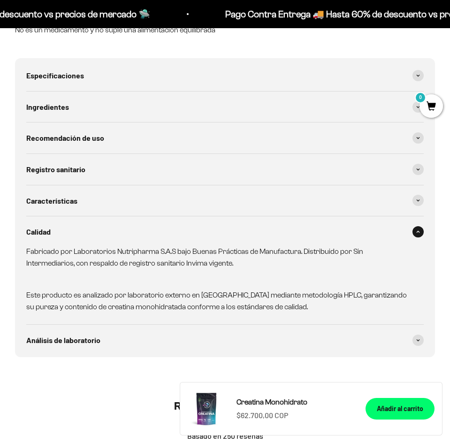  What do you see at coordinates (52, 201) in the screenshot?
I see `span: Características` at bounding box center [52, 201].